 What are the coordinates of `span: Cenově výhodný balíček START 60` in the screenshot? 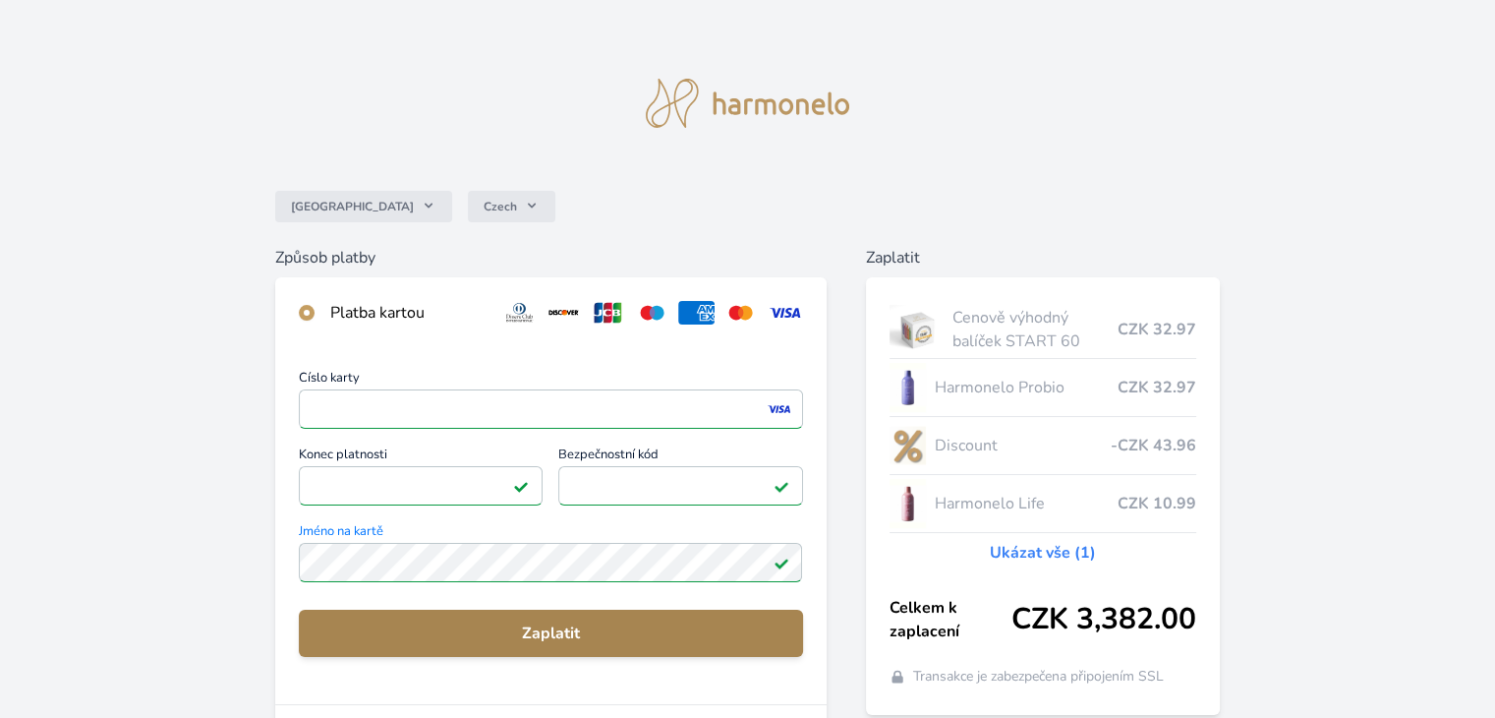 It's located at (1034, 329).